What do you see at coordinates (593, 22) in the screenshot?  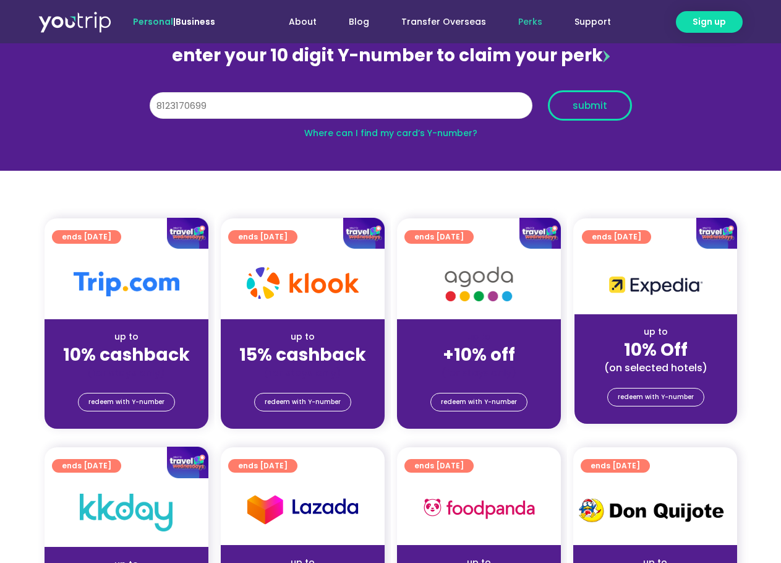 I see `a: Support` at bounding box center [593, 22].